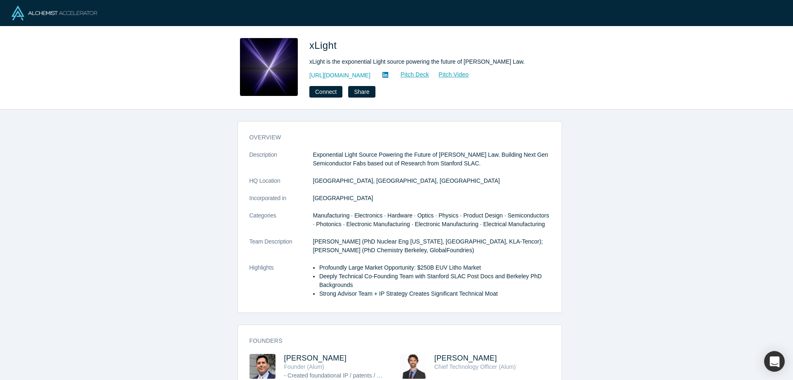 The height and width of the screenshot is (380, 793). Describe the element at coordinates (281, 224) in the screenshot. I see `dt: Categories` at that location.